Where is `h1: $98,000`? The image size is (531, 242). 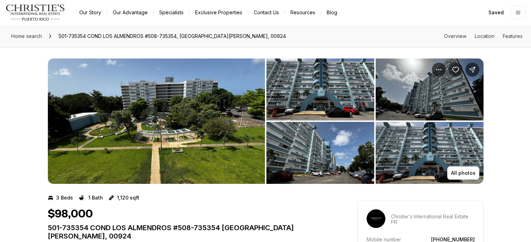 h1: $98,000 is located at coordinates (70, 215).